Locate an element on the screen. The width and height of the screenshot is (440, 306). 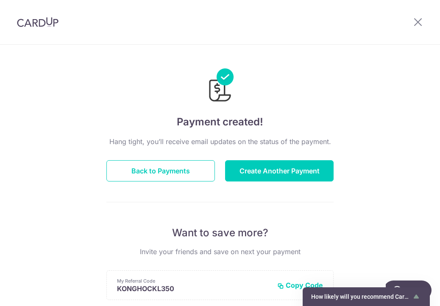
p: Hang tight, you’ll receive email updates on the status of the payment. is located at coordinates (220, 141).